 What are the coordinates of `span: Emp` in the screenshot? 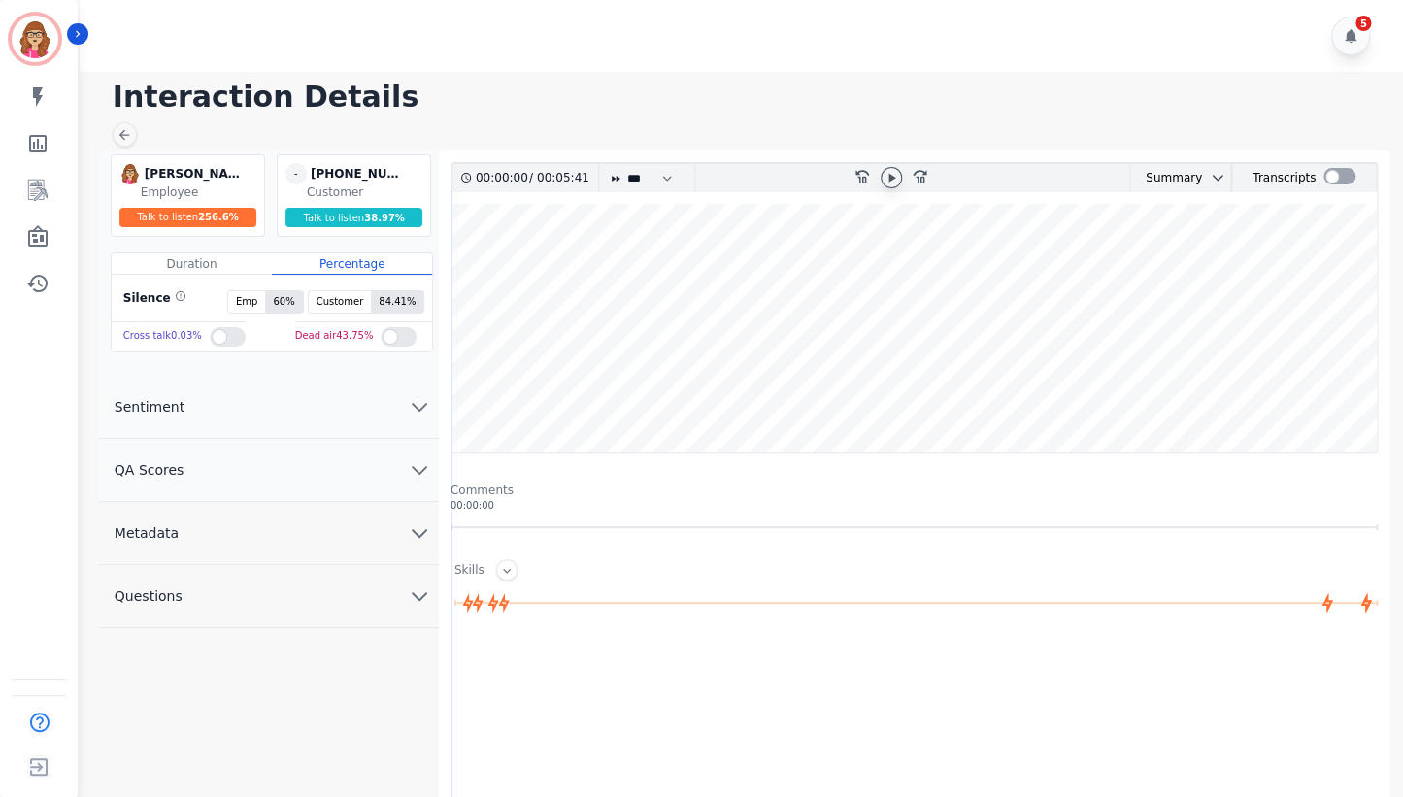 It's located at (247, 302).